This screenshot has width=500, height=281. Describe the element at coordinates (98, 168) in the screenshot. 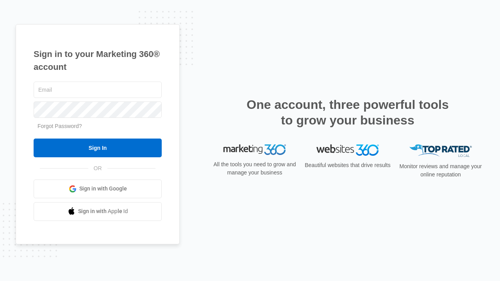

I see `span: OR` at that location.